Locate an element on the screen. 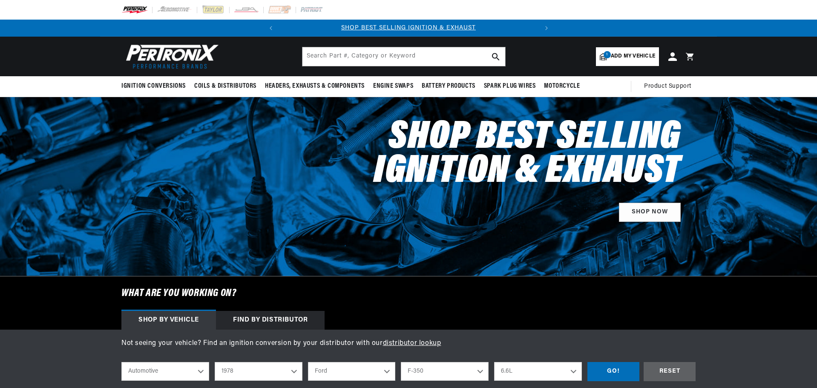  summary: Motorcycle is located at coordinates (562, 86).